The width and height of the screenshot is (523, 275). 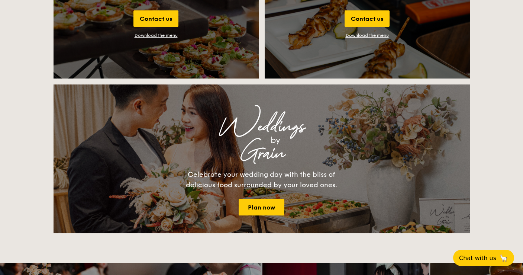 I want to click on a: Download the menu, so click(x=367, y=35).